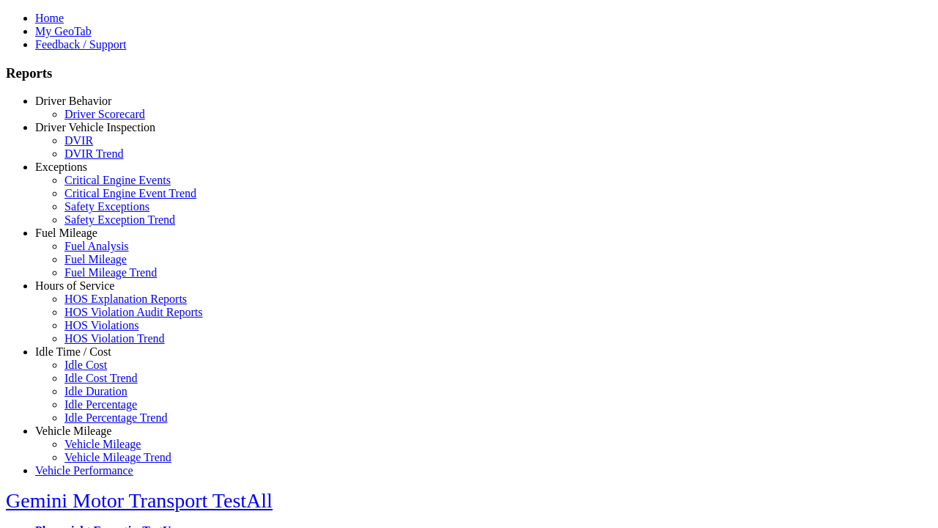  I want to click on a: HOS Violation Audit Reports, so click(133, 312).